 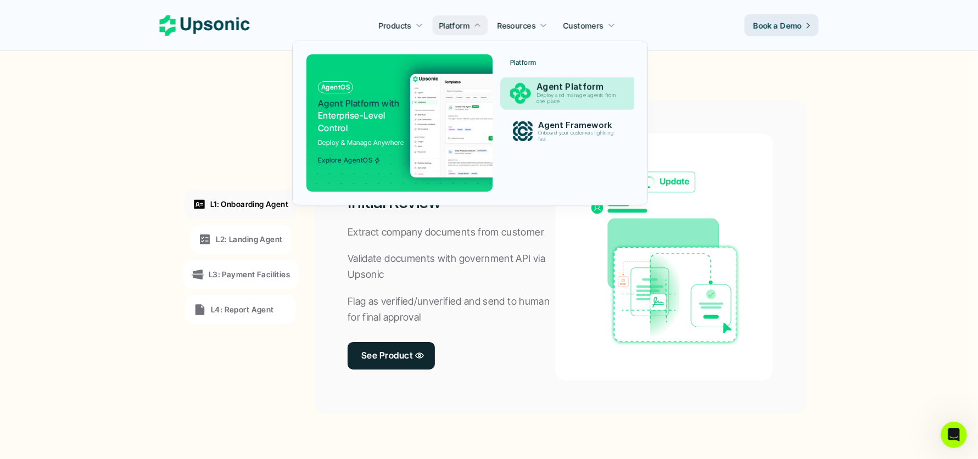 What do you see at coordinates (399, 123) in the screenshot?
I see `a: AgentOSAgent Platform withEnterprise-Level ControlDeploy & Manage AnywhereExplore AgentOS` at bounding box center [399, 123].